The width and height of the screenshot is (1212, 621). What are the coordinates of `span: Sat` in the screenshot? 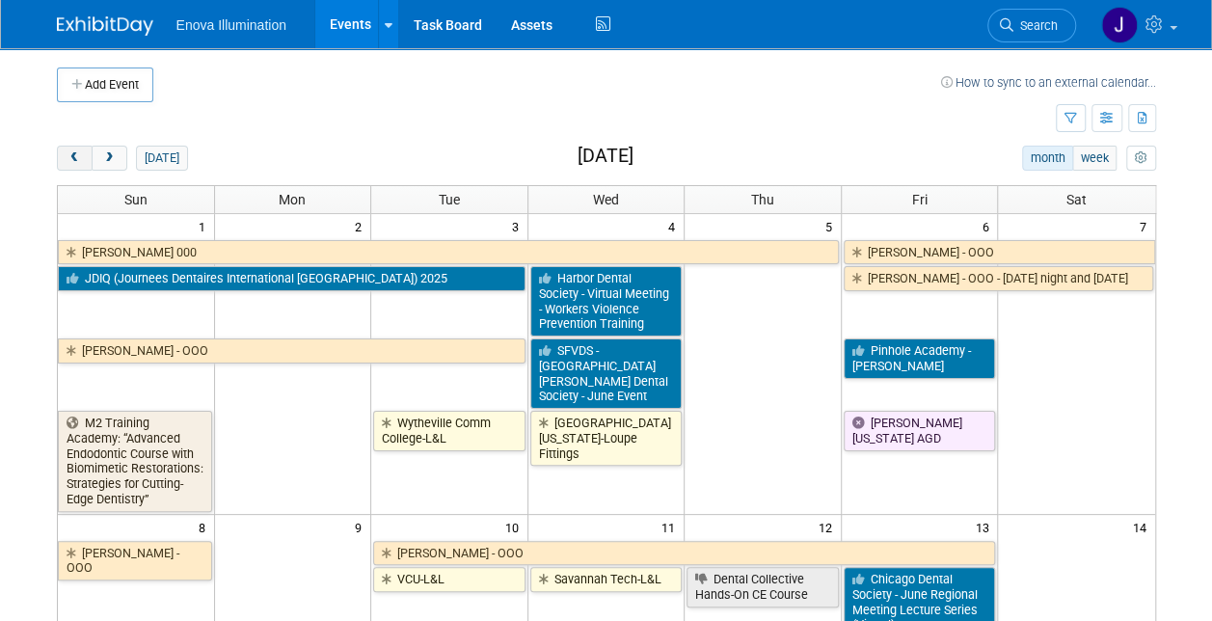 It's located at (1076, 200).